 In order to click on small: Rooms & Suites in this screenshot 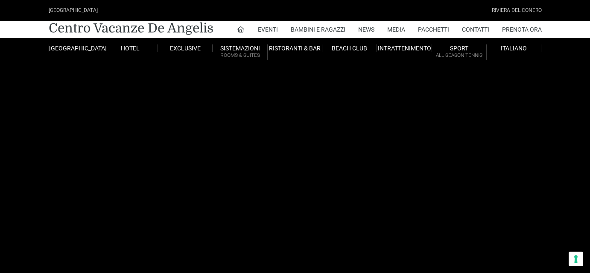, I will do `click(240, 55)`.